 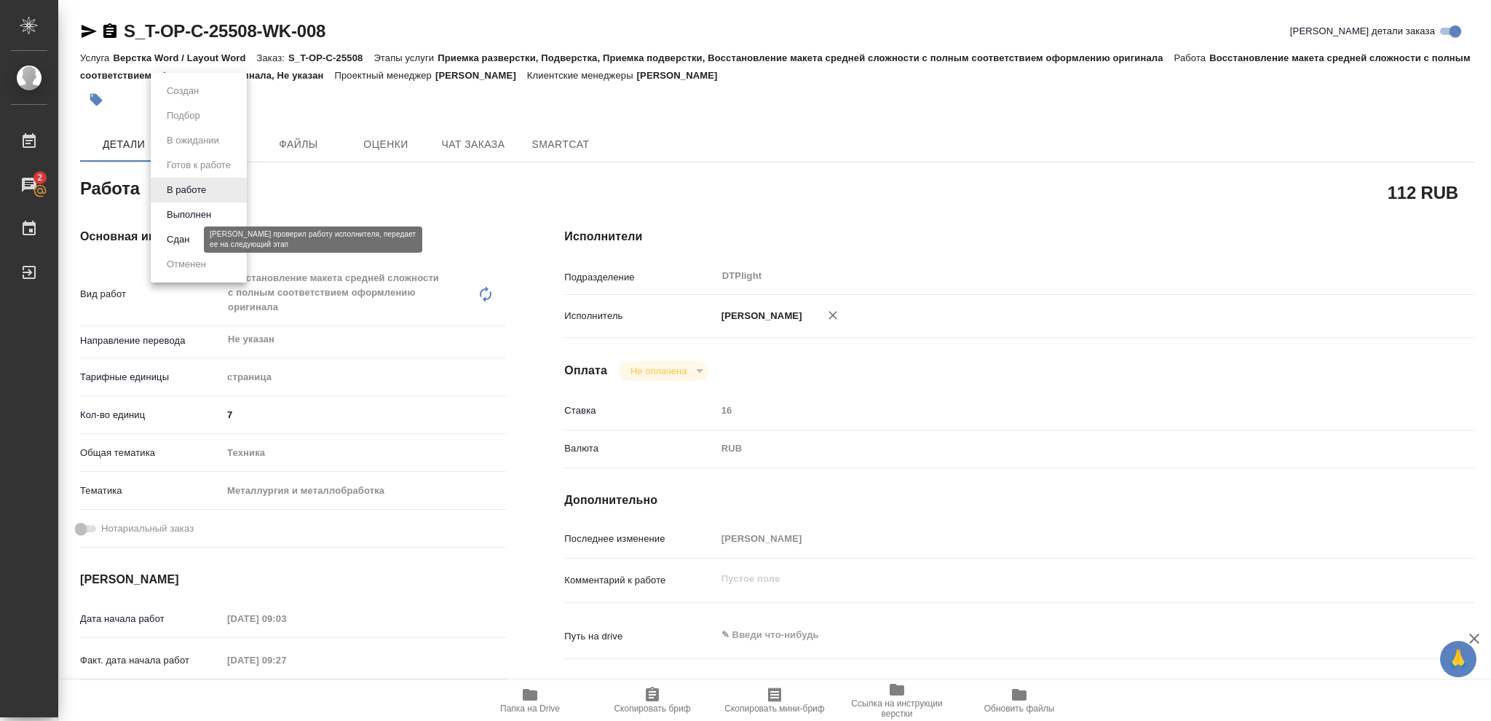 I want to click on button: Отменен, so click(x=186, y=264).